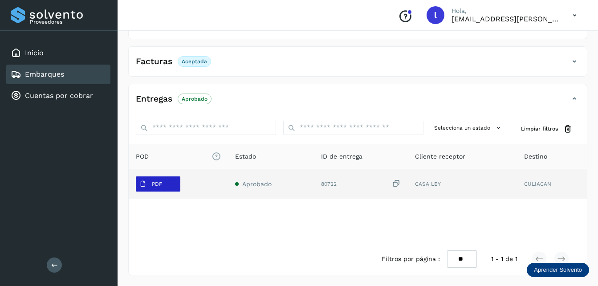  Describe the element at coordinates (194, 99) in the screenshot. I see `p: Aprobado` at that location.